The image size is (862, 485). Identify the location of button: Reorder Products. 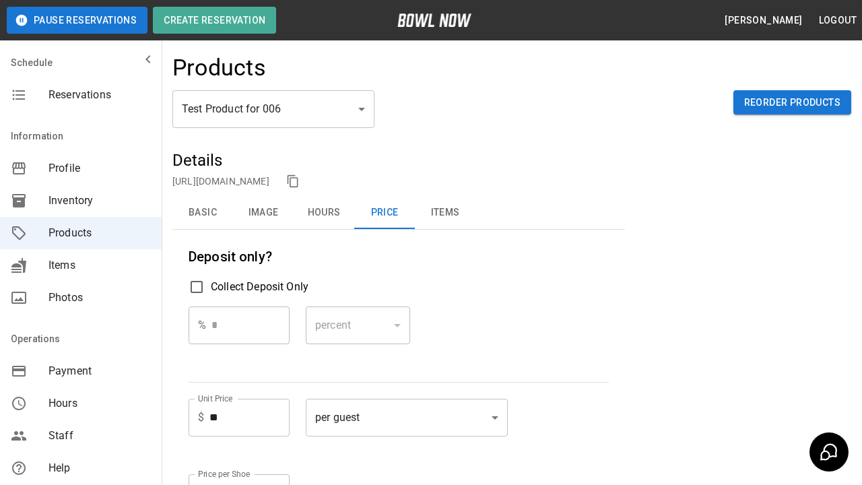
(792, 102).